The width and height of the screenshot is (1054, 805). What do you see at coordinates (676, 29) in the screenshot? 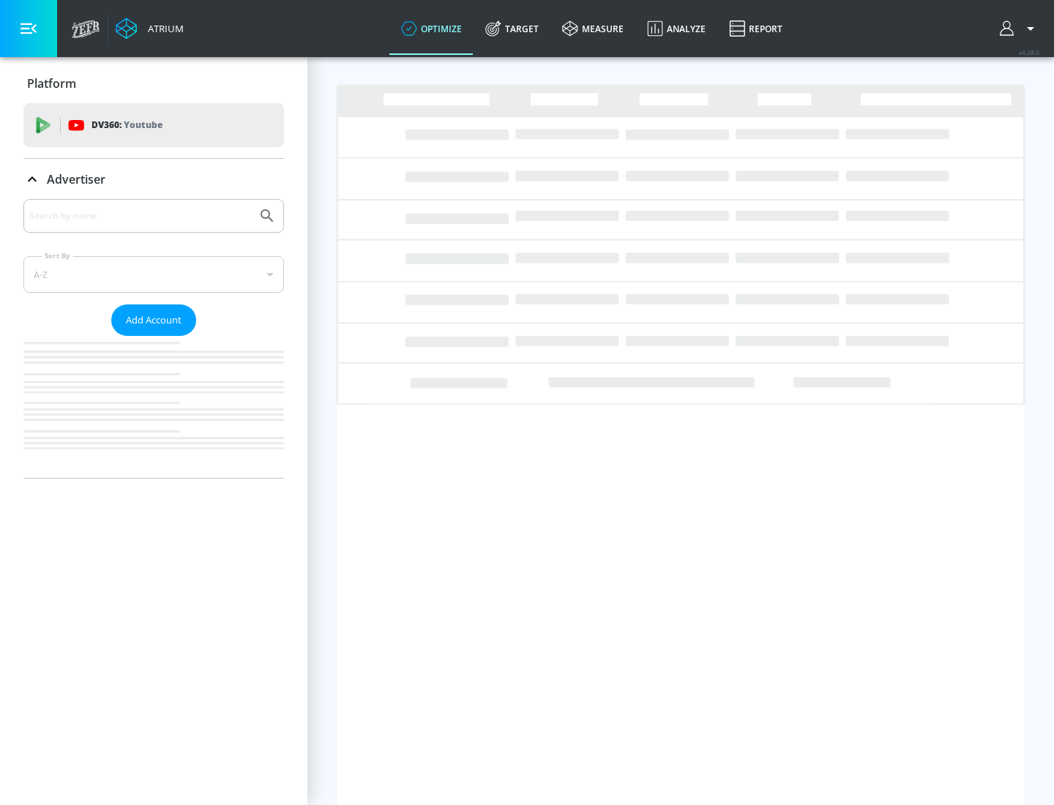
I see `a: Analyze` at bounding box center [676, 29].